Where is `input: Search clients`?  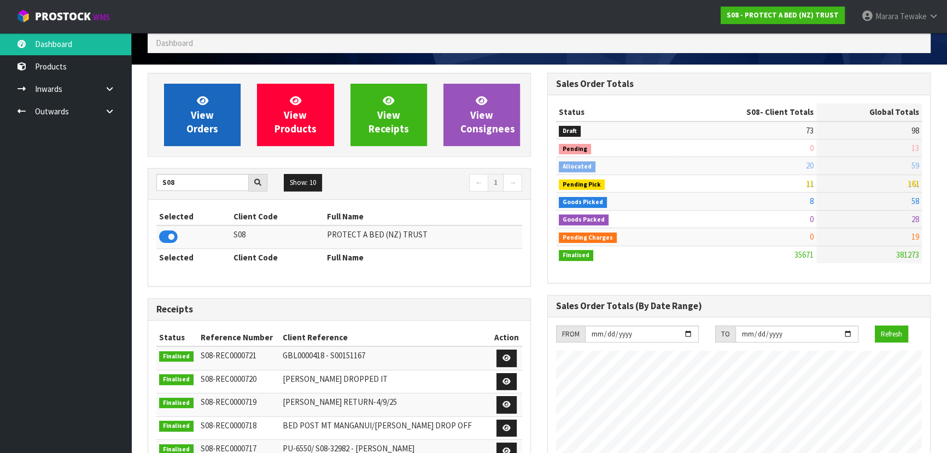
input: Search clients is located at coordinates (202, 182).